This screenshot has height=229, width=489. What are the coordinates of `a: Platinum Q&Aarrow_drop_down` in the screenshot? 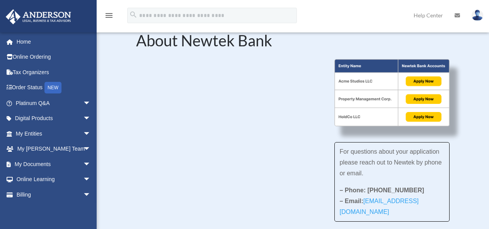 It's located at (54, 103).